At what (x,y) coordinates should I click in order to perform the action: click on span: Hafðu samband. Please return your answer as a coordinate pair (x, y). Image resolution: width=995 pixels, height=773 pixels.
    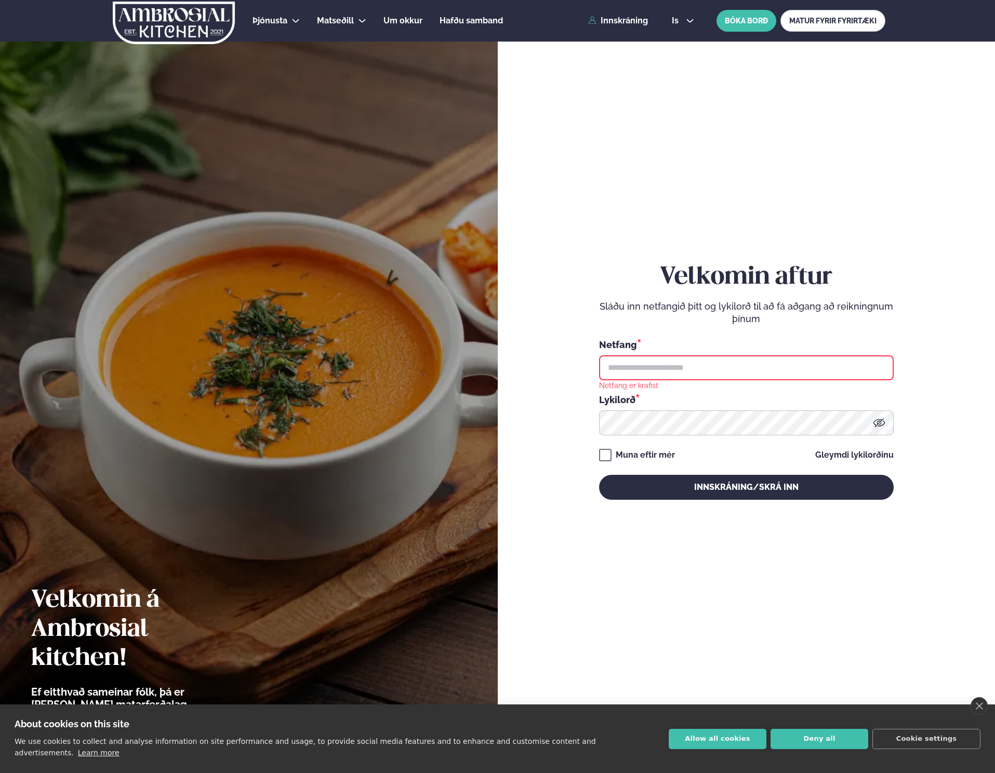
    Looking at the image, I should click on (471, 20).